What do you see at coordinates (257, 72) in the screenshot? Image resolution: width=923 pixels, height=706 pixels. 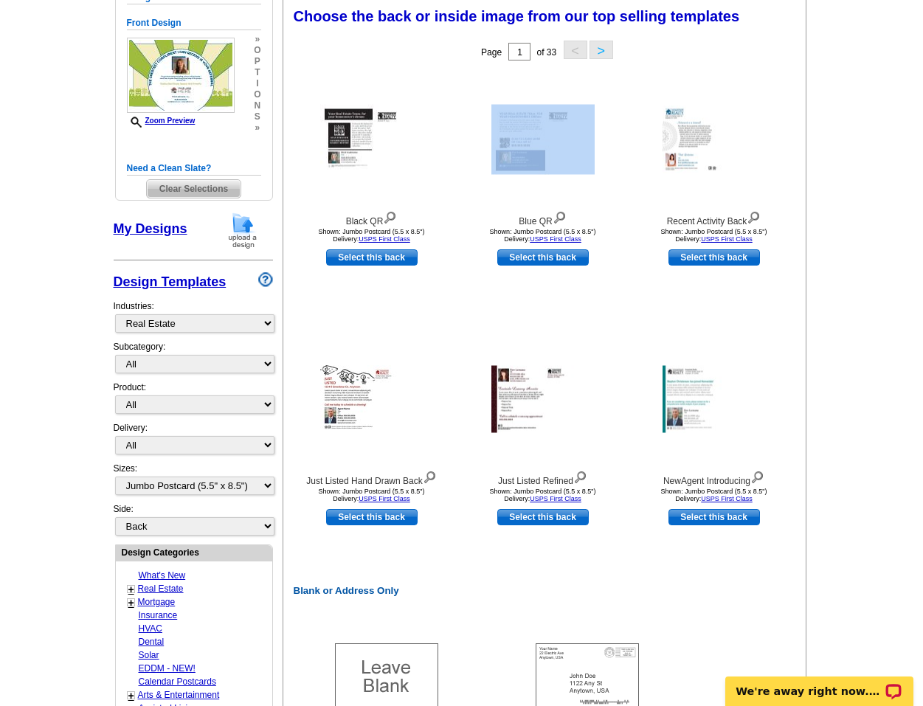 I see `span: t` at bounding box center [257, 72].